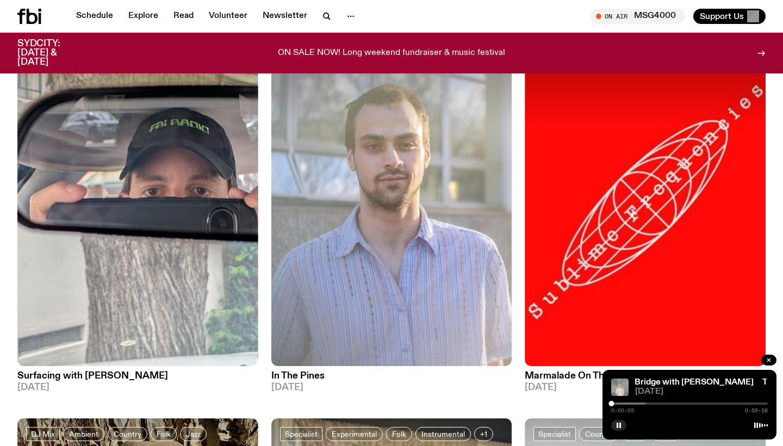  What do you see at coordinates (443, 434) in the screenshot?
I see `span: Instrumental` at bounding box center [443, 434].